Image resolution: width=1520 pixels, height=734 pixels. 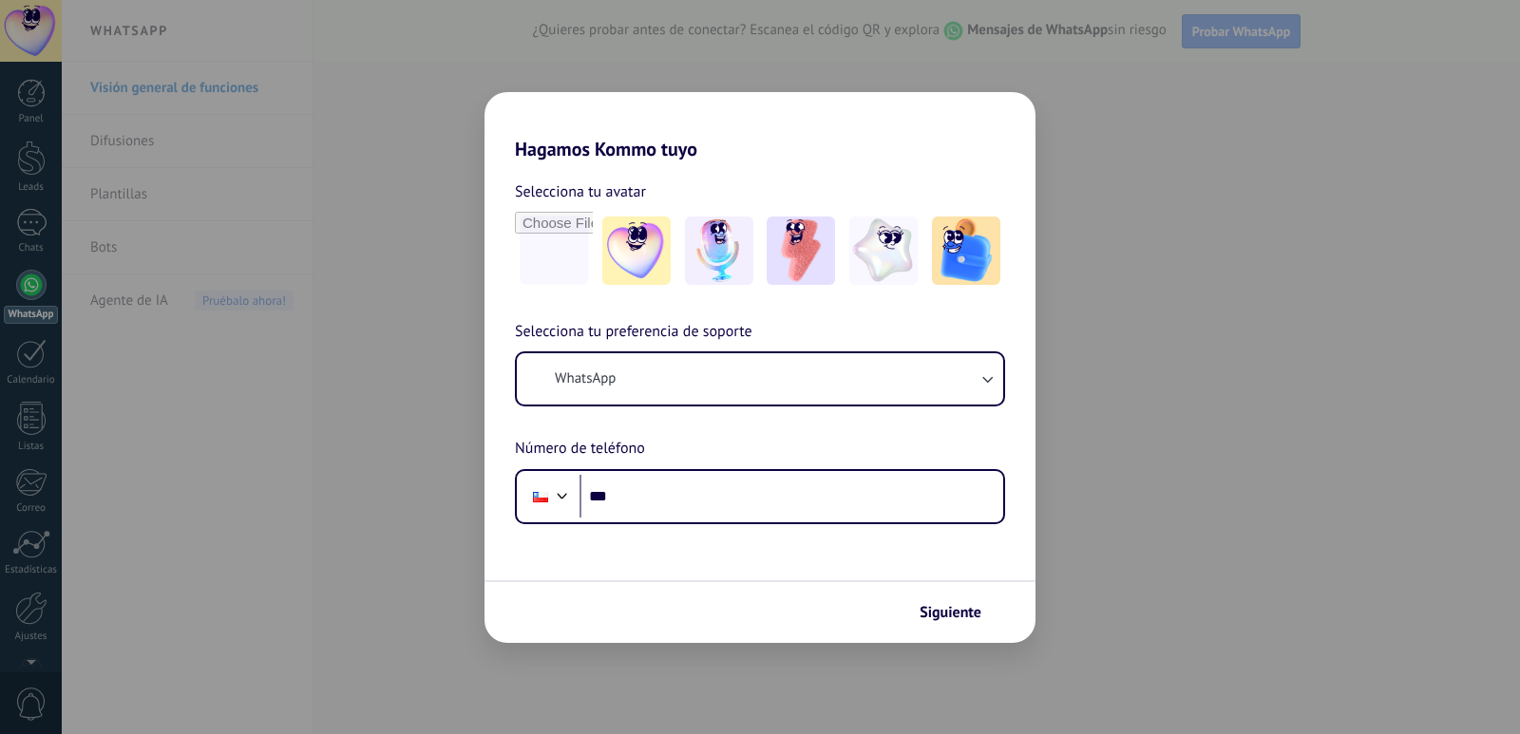 What do you see at coordinates (958, 613) in the screenshot?
I see `button: Siguiente` at bounding box center [958, 613].